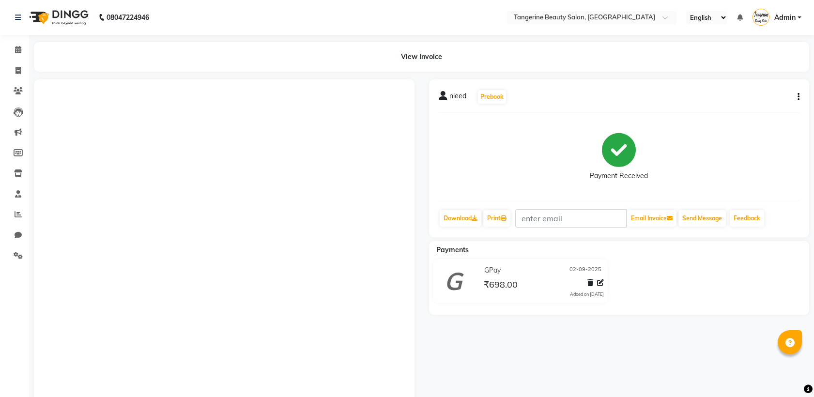 Image resolution: width=814 pixels, height=397 pixels. I want to click on div: View Invoice, so click(421, 57).